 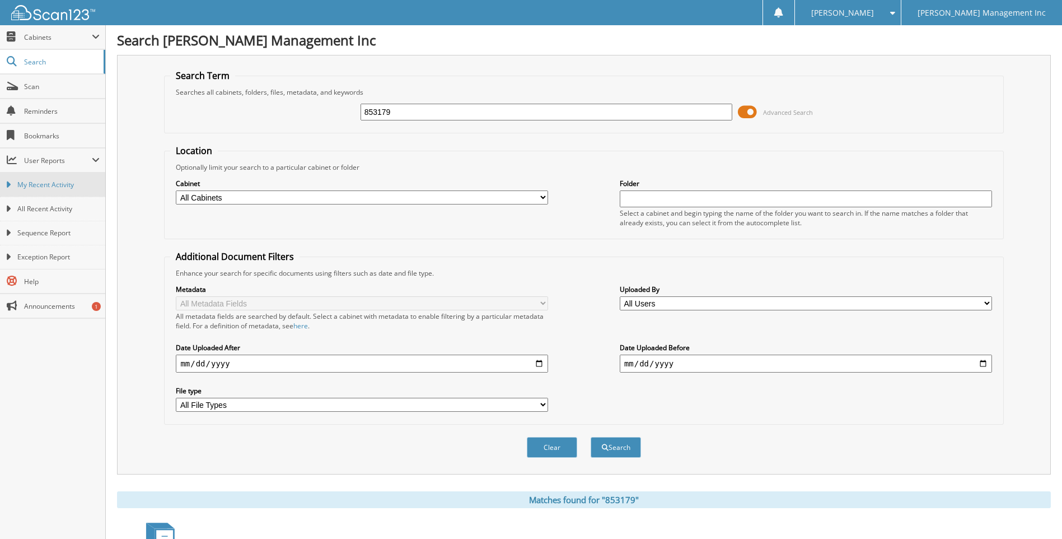 What do you see at coordinates (362, 390) in the screenshot?
I see `label: File type` at bounding box center [362, 390].